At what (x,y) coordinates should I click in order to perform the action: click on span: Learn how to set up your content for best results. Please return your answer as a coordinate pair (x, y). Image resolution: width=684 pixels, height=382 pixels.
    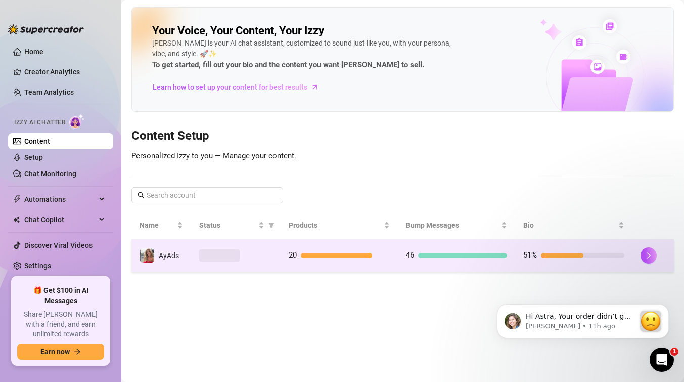
    Looking at the image, I should click on (230, 87).